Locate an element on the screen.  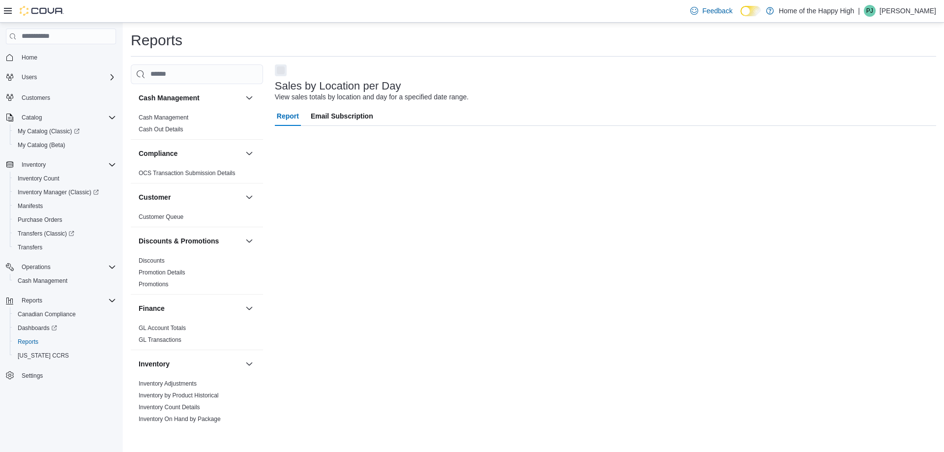
button: Operations is located at coordinates (61, 267).